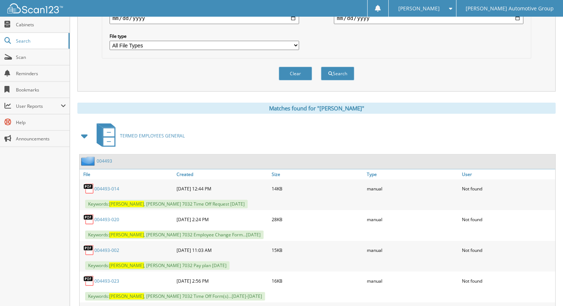 The width and height of the screenshot is (563, 306). I want to click on input: end, so click(429, 18).